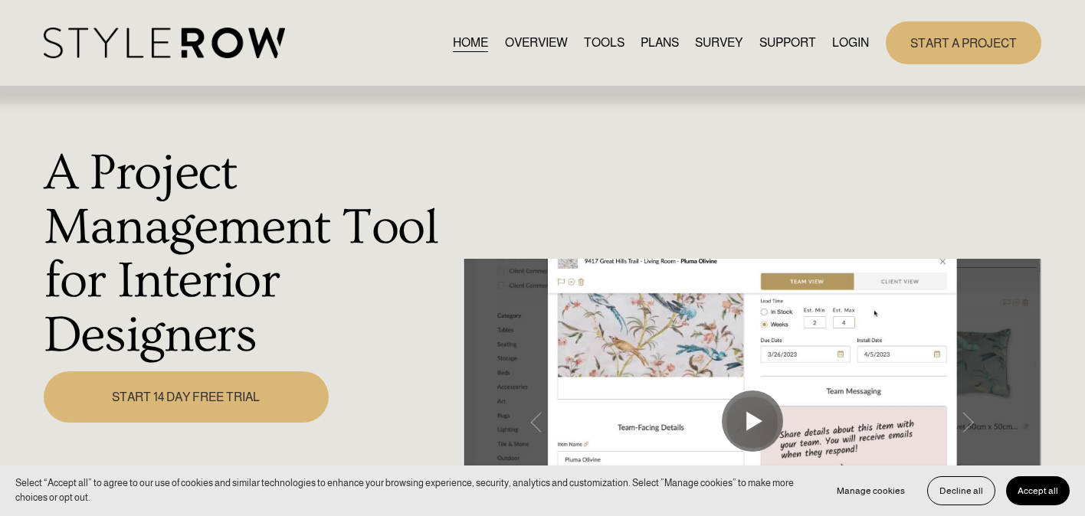 The image size is (1085, 516). Describe the element at coordinates (963, 42) in the screenshot. I see `a: START A PROJECT` at that location.